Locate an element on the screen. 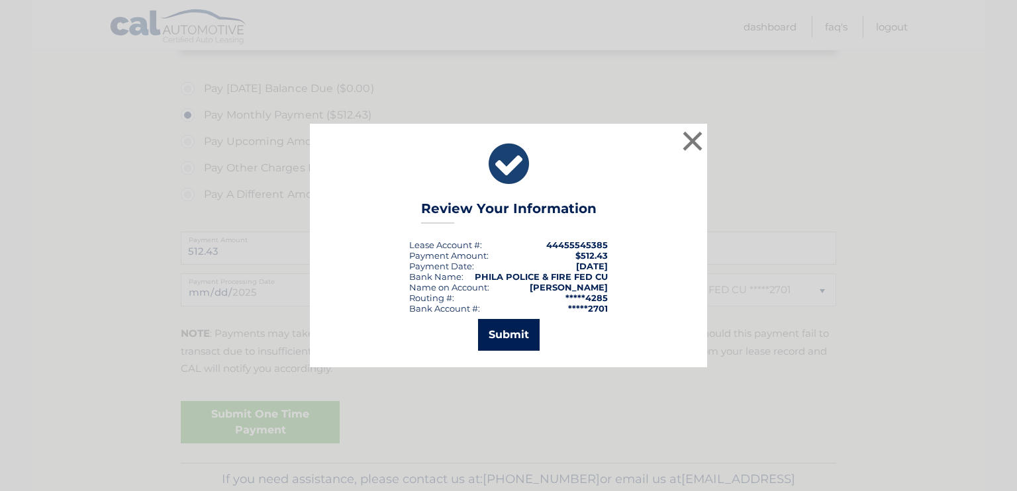 The height and width of the screenshot is (491, 1017). div: Bank Name: is located at coordinates (436, 277).